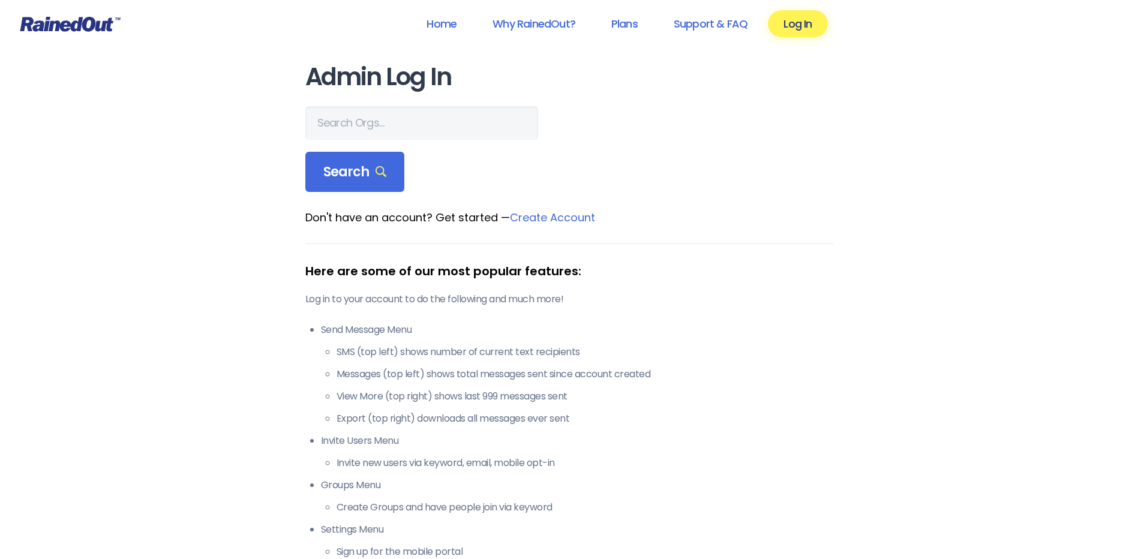 The height and width of the screenshot is (559, 1138). I want to click on p: Log in to your account to do the following and much more!, so click(569, 299).